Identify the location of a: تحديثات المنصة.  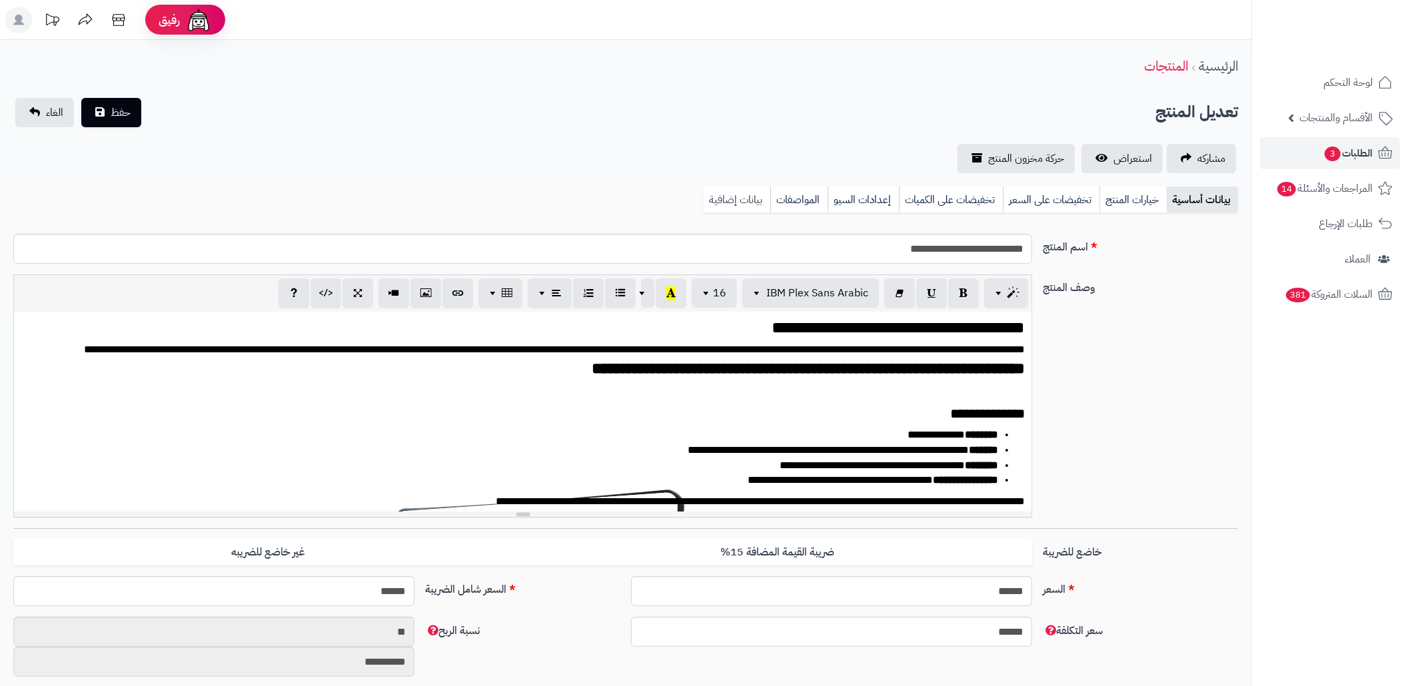
(52, 21).